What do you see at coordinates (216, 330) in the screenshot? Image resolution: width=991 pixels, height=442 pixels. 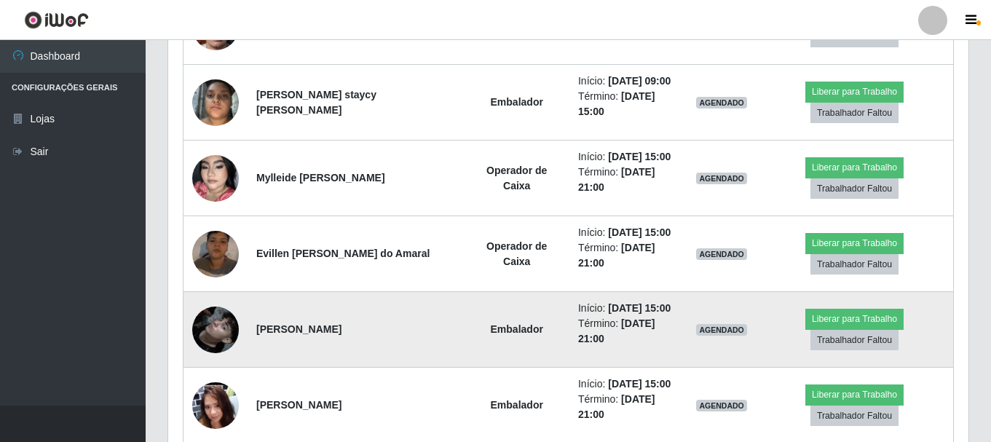 I see `img: 1750963256706.jpeg` at bounding box center [216, 330].